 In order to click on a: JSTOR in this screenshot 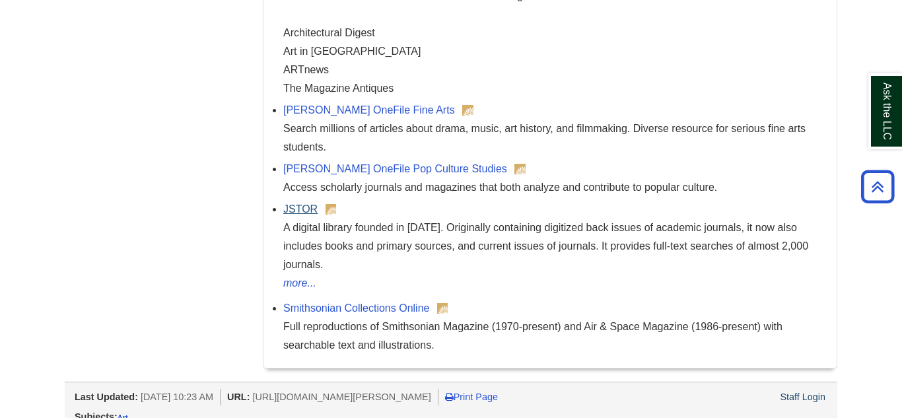, I will do `click(300, 209)`.